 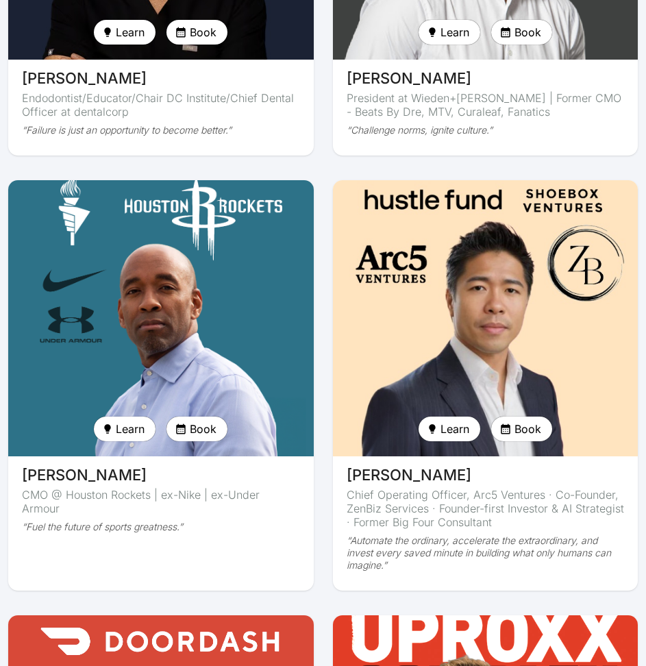 I want to click on div: CMO @ Houston Rockets | ex-Nike | ex-Under Armour, so click(x=161, y=501).